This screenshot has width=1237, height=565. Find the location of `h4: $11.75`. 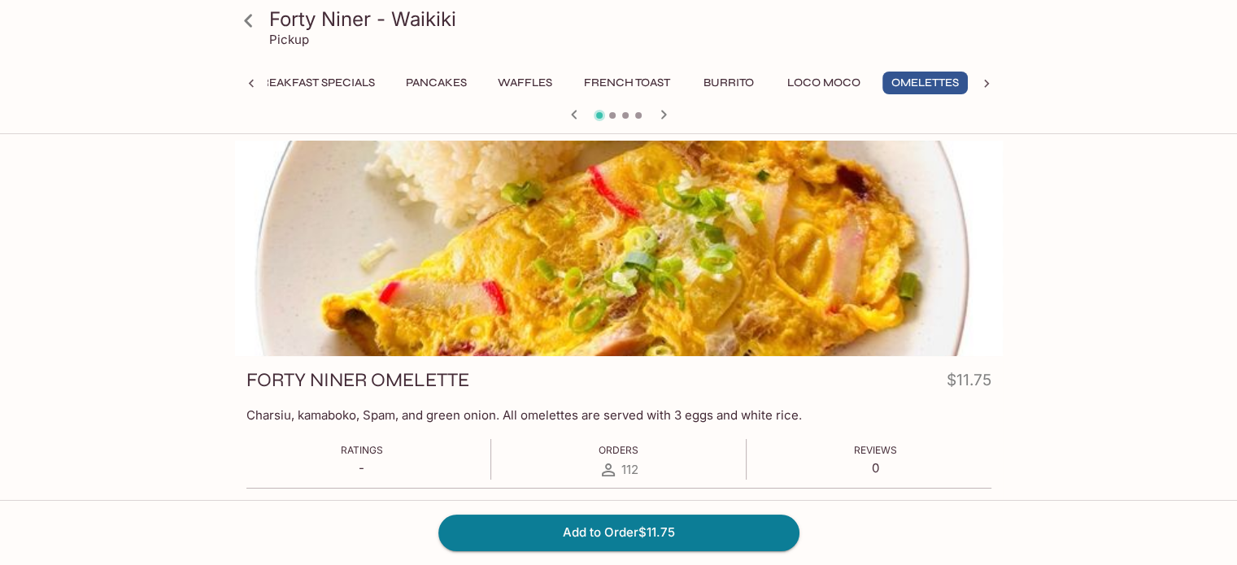

h4: $11.75 is located at coordinates (968, 383).